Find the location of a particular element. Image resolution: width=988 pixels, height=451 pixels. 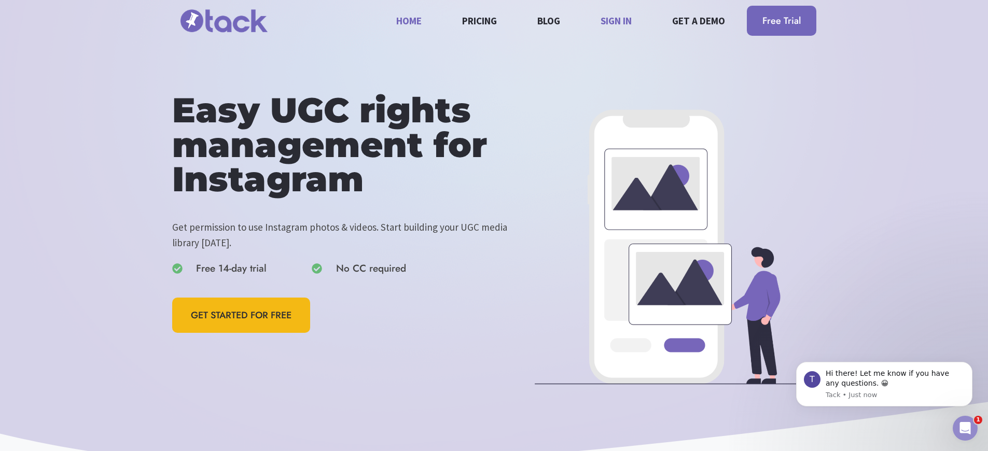

a: Pricing is located at coordinates (480, 20).